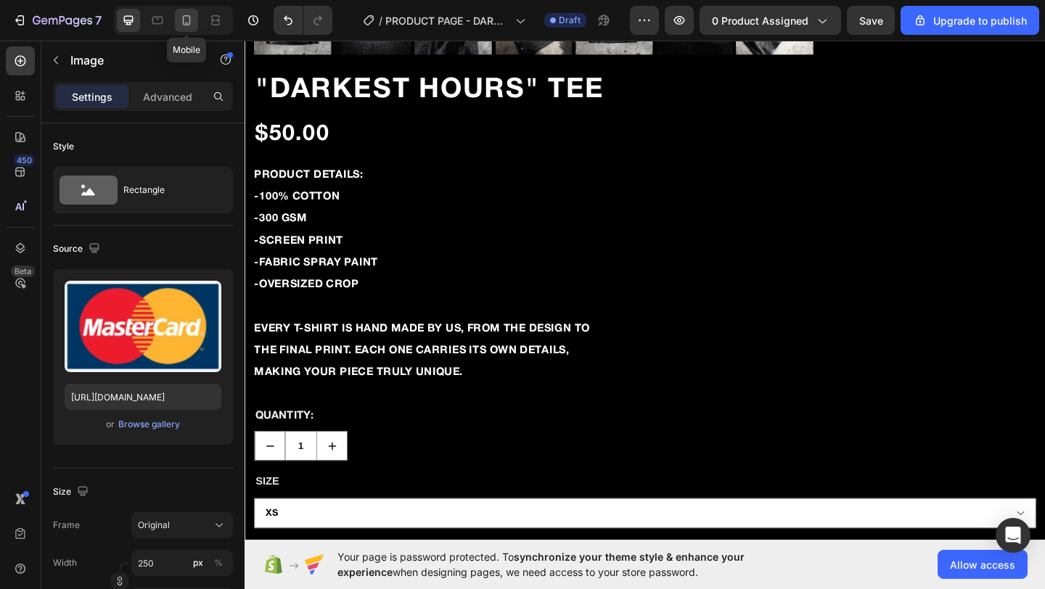  Describe the element at coordinates (303, 20) in the screenshot. I see `div: Undo/Redo` at that location.